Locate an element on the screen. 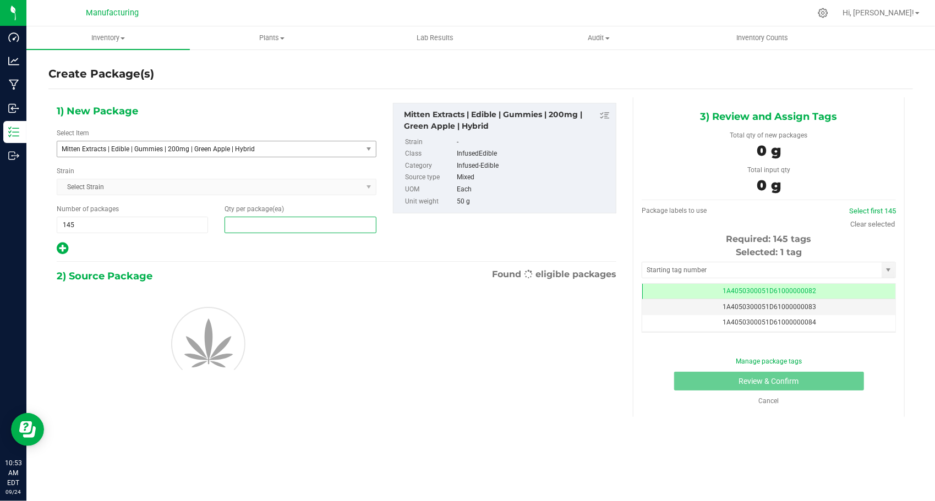 The width and height of the screenshot is (935, 501). label: Class is located at coordinates (430, 154).